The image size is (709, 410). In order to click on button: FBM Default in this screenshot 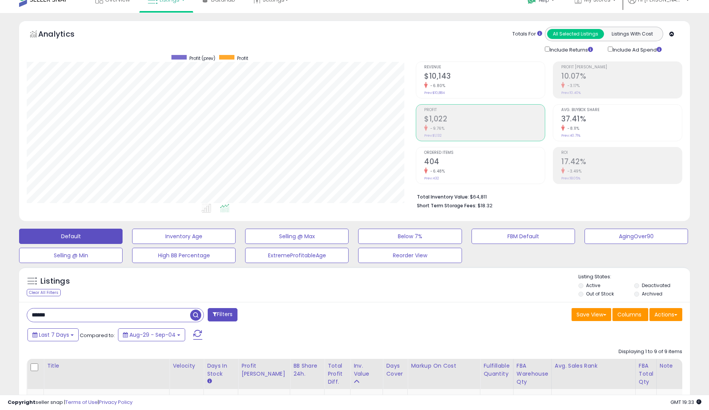, I will do `click(523, 236)`.